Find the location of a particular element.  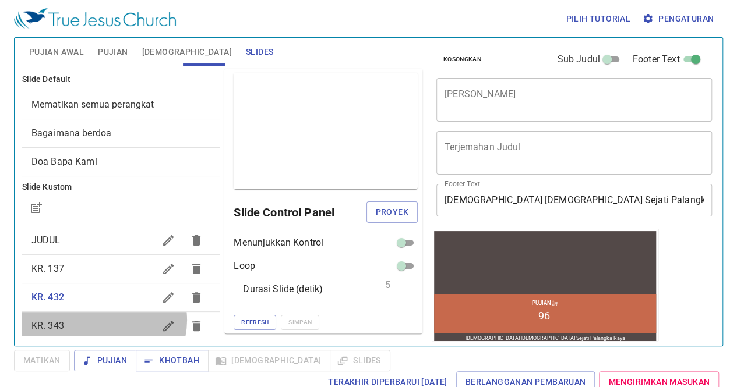

div: Mematikan semua perangkat is located at coordinates (121, 105).